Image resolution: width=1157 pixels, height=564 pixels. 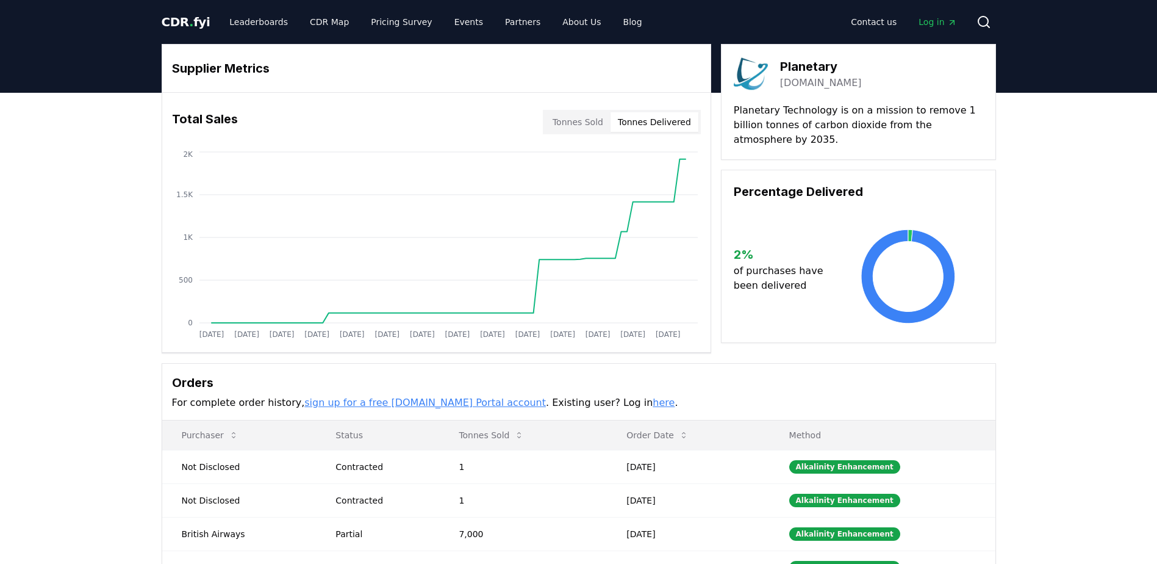 What do you see at coordinates (657, 435) in the screenshot?
I see `button: Order Date` at bounding box center [657, 435].